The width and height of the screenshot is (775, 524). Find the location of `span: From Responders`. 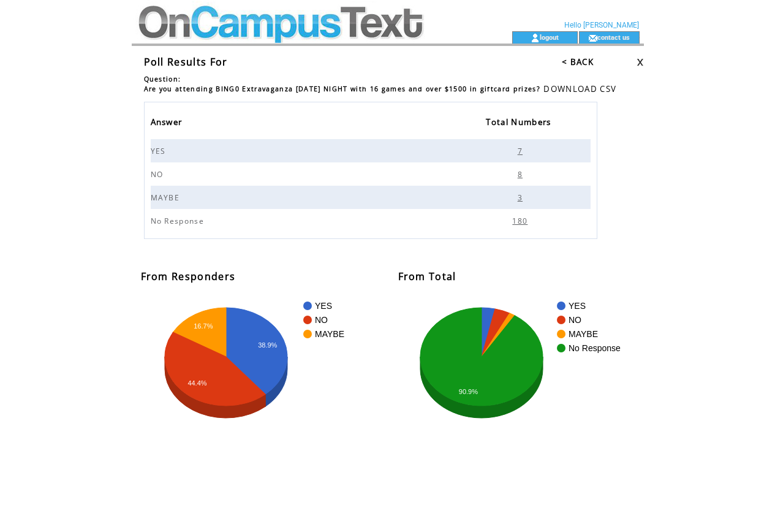

span: From Responders is located at coordinates (188, 276).